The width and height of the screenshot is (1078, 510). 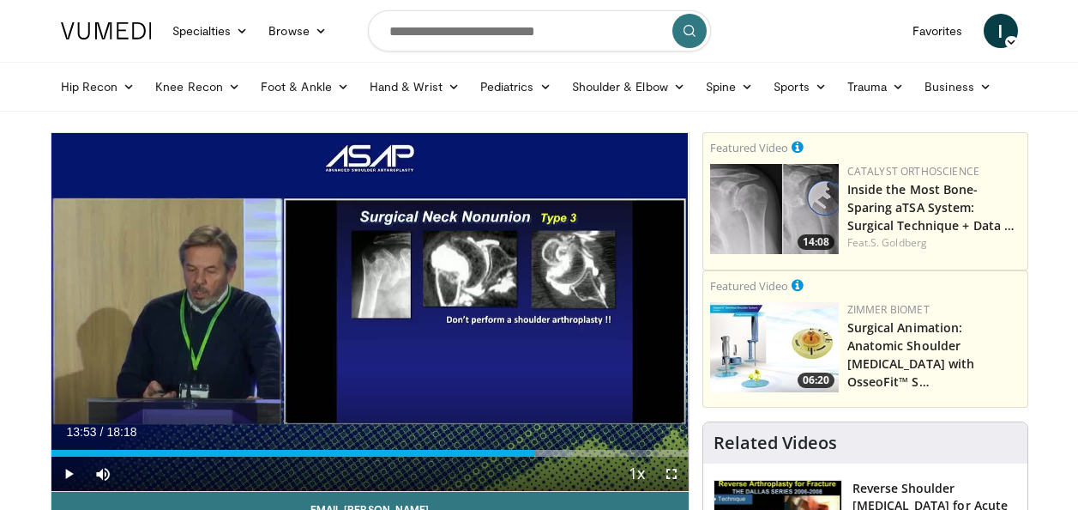 I want to click on a: Knee Recon, so click(x=197, y=87).